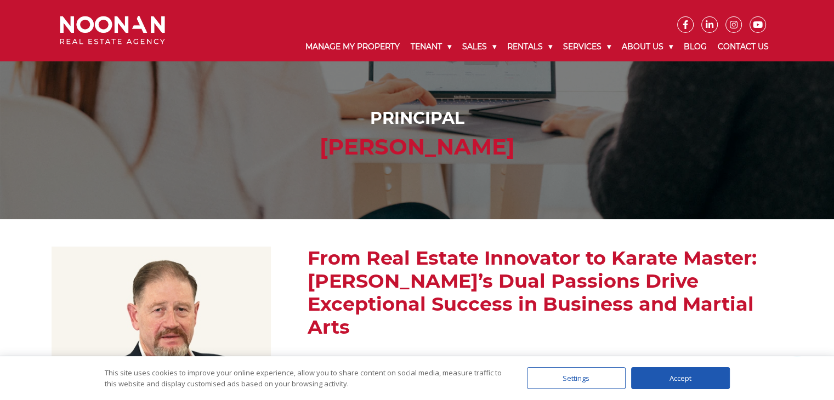 Image resolution: width=834 pixels, height=400 pixels. I want to click on a: Blog, so click(695, 47).